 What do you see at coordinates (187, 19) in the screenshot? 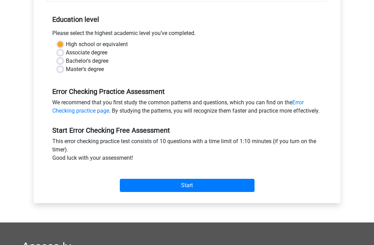
I see `h5: Education level` at bounding box center [187, 19].